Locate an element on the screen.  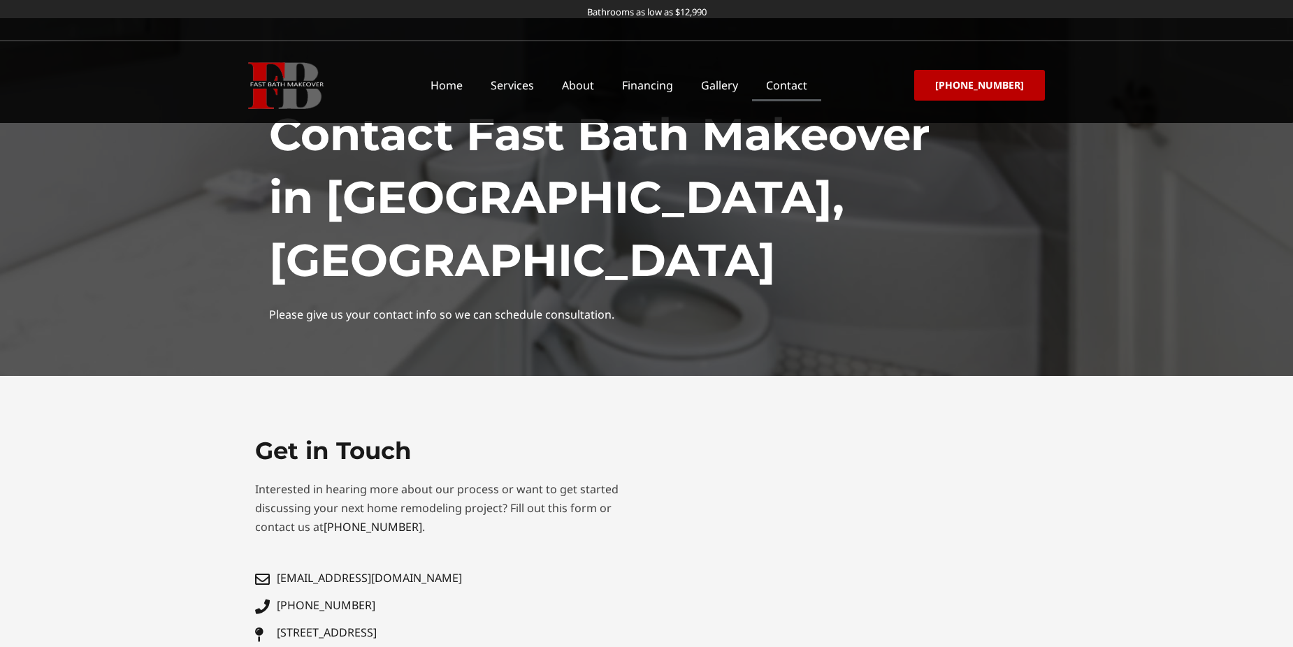
h2: Get in Touch is located at coordinates (447, 451).